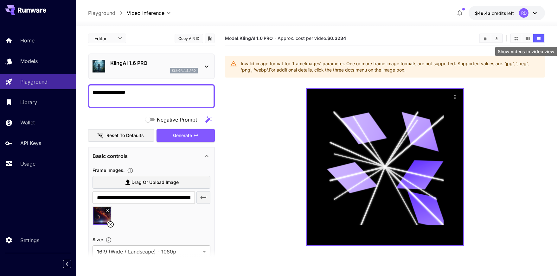 Image resolution: width=557 pixels, height=276 pixels. What do you see at coordinates (183, 136) in the screenshot?
I see `span: Generate` at bounding box center [183, 136].